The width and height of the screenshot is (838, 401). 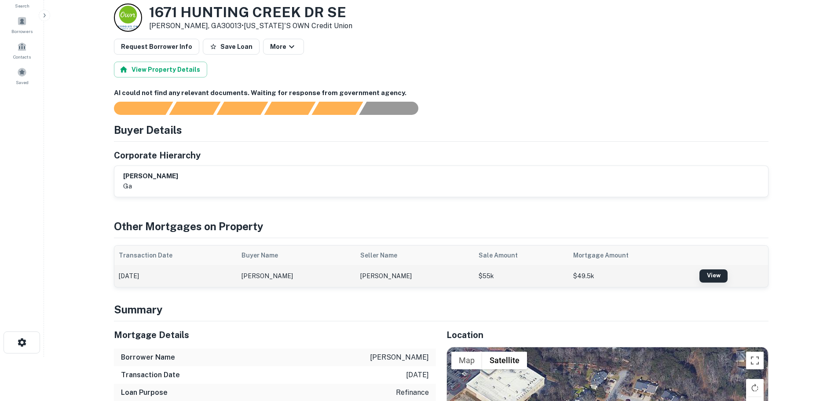 What do you see at coordinates (504, 360) in the screenshot?
I see `button: Show satellite imagery` at bounding box center [504, 360].